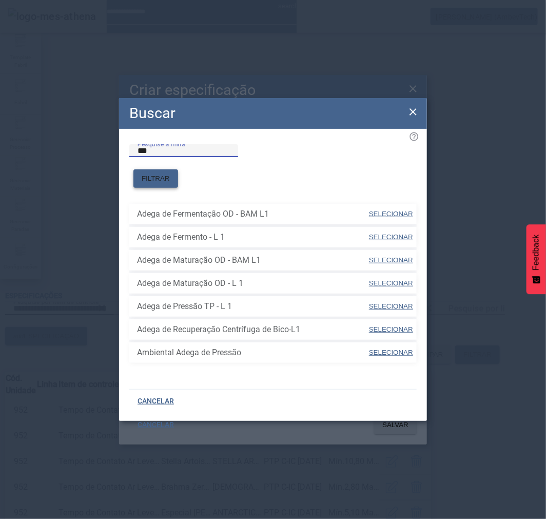  Describe the element at coordinates (252, 352) in the screenshot. I see `span: Ambiental Adega de Pressão` at that location.